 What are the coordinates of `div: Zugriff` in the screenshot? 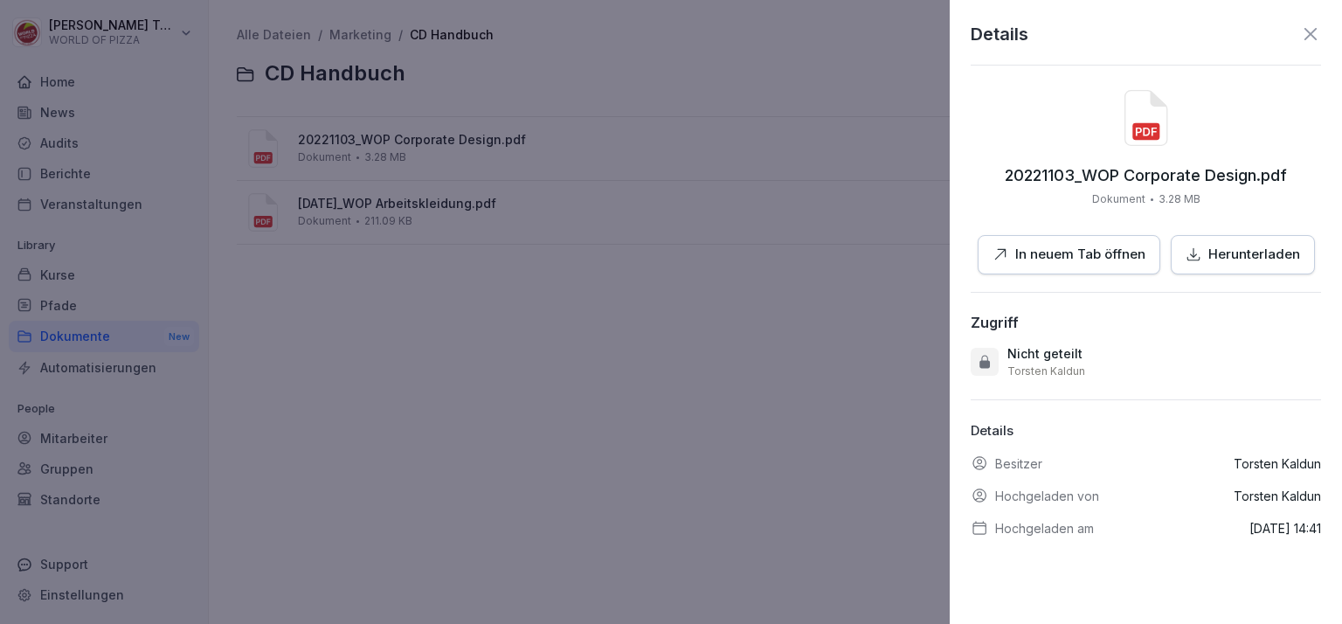 It's located at (994, 322).